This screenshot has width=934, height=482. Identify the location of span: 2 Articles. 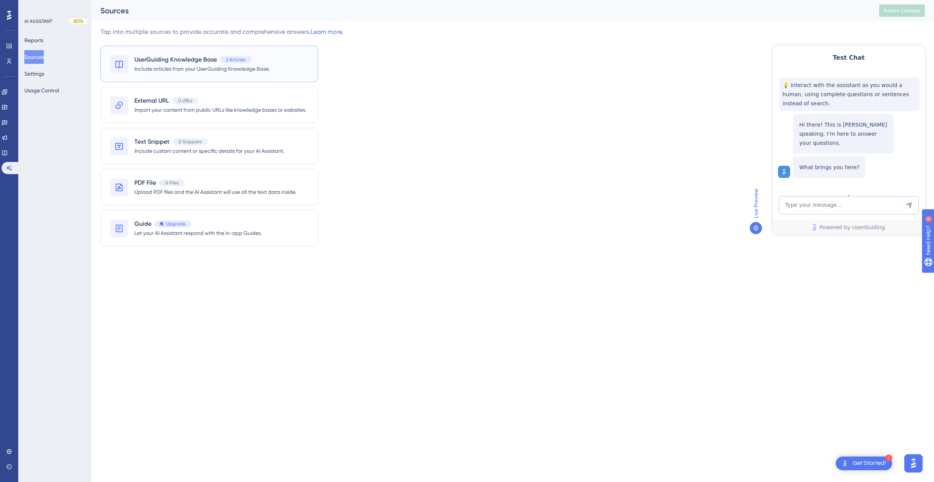
(235, 60).